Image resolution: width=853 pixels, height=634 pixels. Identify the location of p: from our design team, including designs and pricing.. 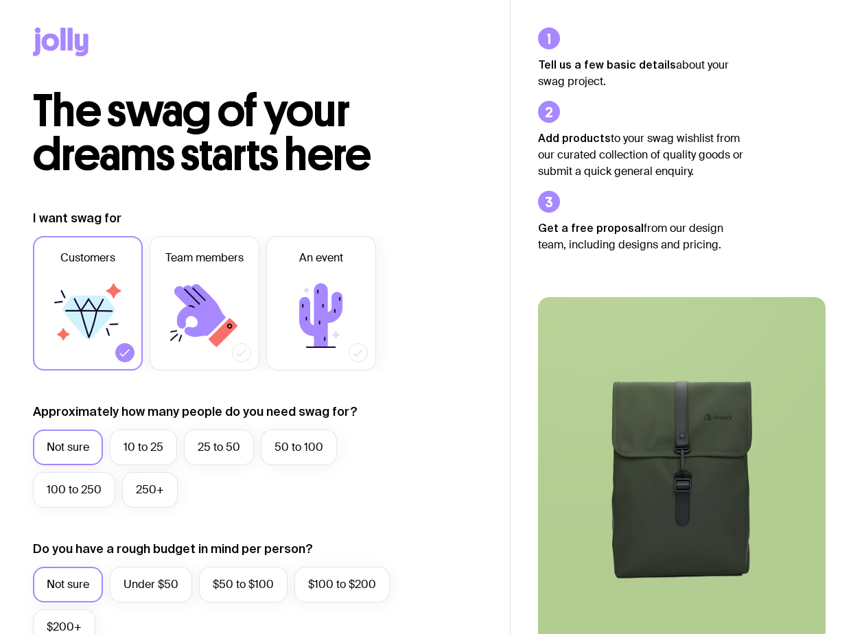
(641, 236).